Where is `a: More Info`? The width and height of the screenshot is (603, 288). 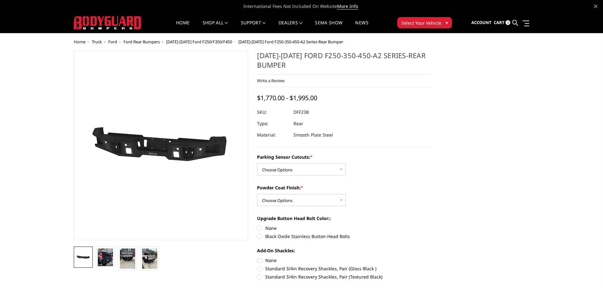 a: More Info is located at coordinates (348, 6).